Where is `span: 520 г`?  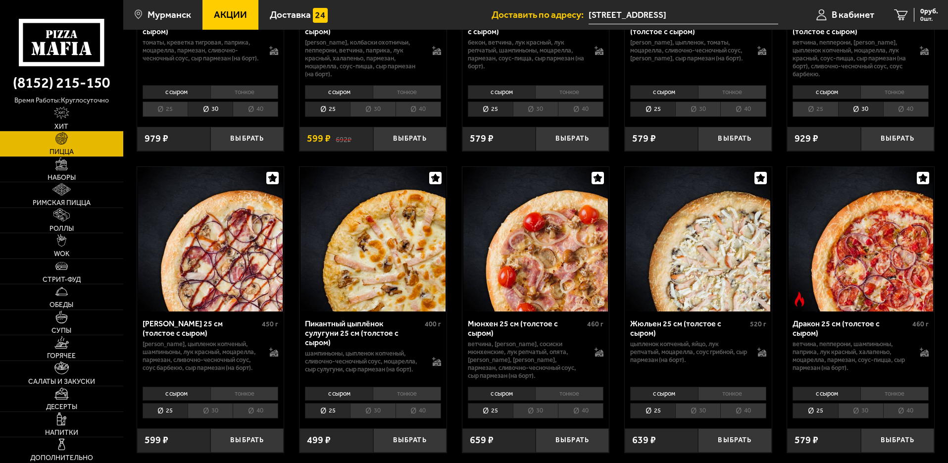 span: 520 г is located at coordinates (758, 324).